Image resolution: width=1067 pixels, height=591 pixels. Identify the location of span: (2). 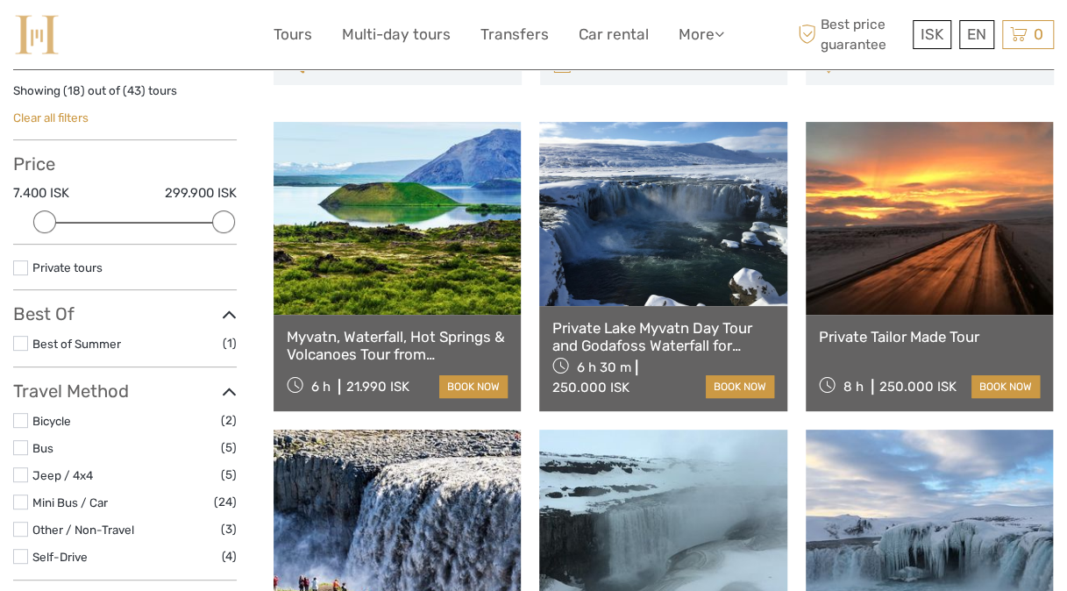
(229, 420).